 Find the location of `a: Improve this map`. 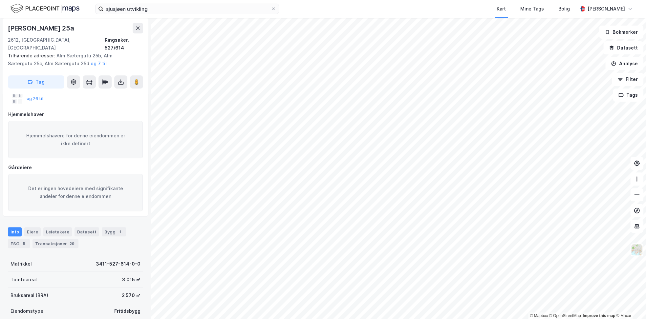

a: Improve this map is located at coordinates (599, 316).